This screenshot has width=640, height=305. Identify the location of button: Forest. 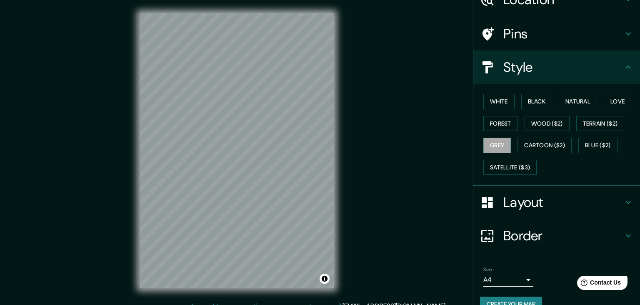
(500, 123).